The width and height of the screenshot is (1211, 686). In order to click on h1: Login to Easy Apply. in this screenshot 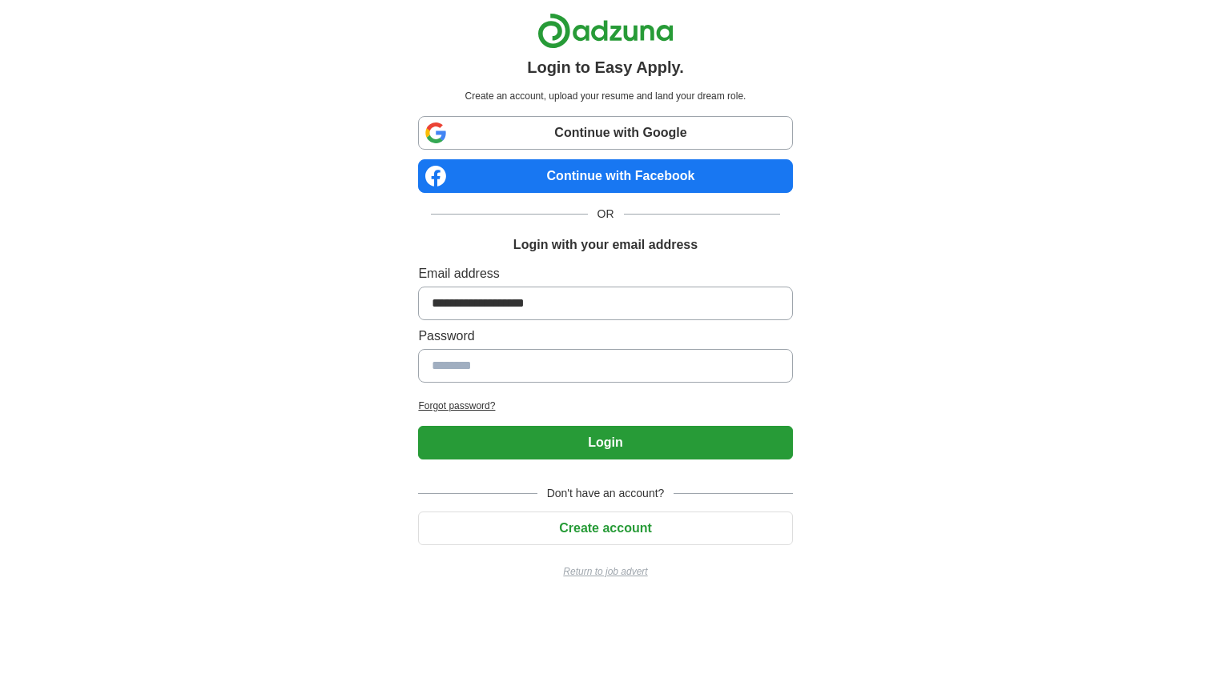, I will do `click(605, 67)`.